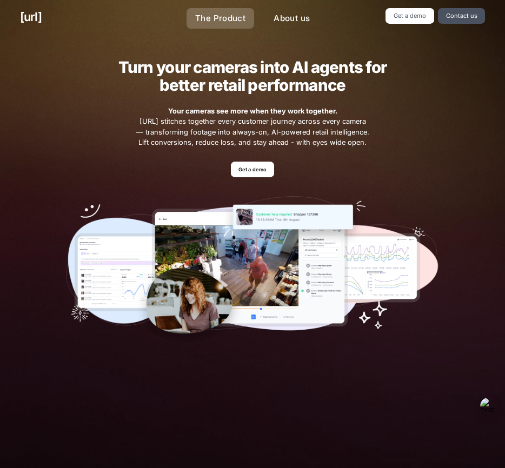 The width and height of the screenshot is (505, 468). I want to click on h2: Turn your cameras into AI agents for better retail performance, so click(252, 76).